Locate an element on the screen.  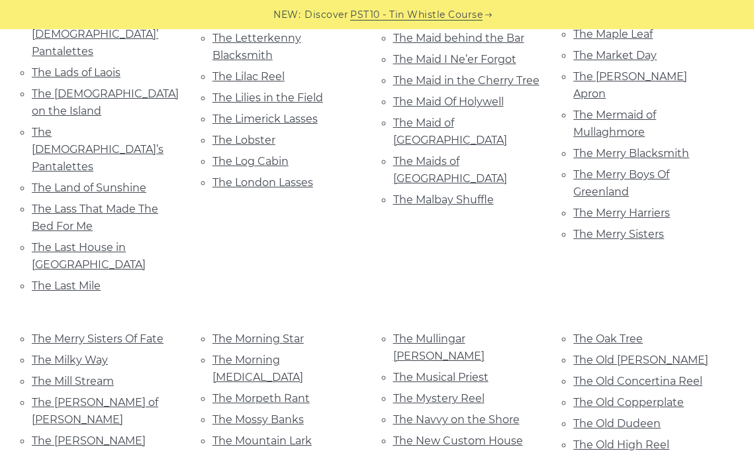
a: The Merry Sisters Of Fate is located at coordinates (97, 338).